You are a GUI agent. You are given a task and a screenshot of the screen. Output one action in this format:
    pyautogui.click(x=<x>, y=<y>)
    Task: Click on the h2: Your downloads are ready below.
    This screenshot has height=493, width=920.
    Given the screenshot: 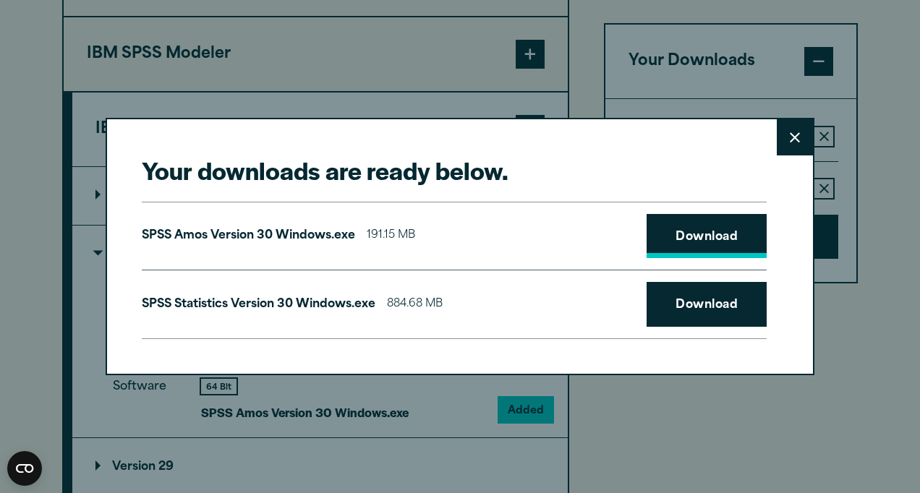 What is the action you would take?
    pyautogui.click(x=454, y=170)
    